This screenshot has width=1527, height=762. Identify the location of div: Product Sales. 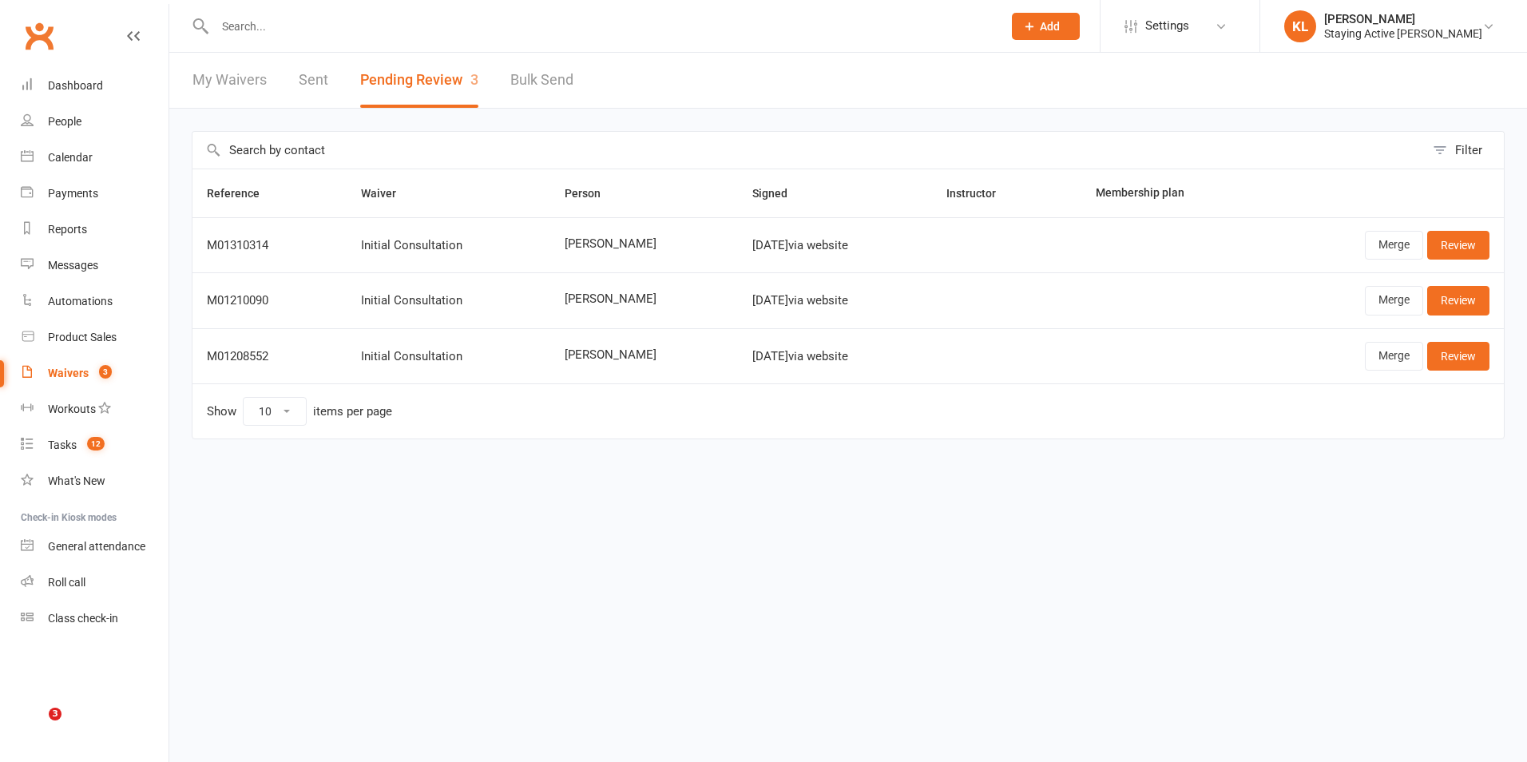
(82, 337).